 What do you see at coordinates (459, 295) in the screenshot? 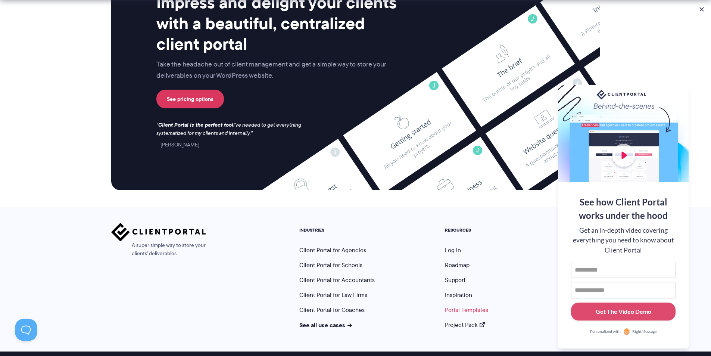
I see `a: Inspiration` at bounding box center [459, 295].